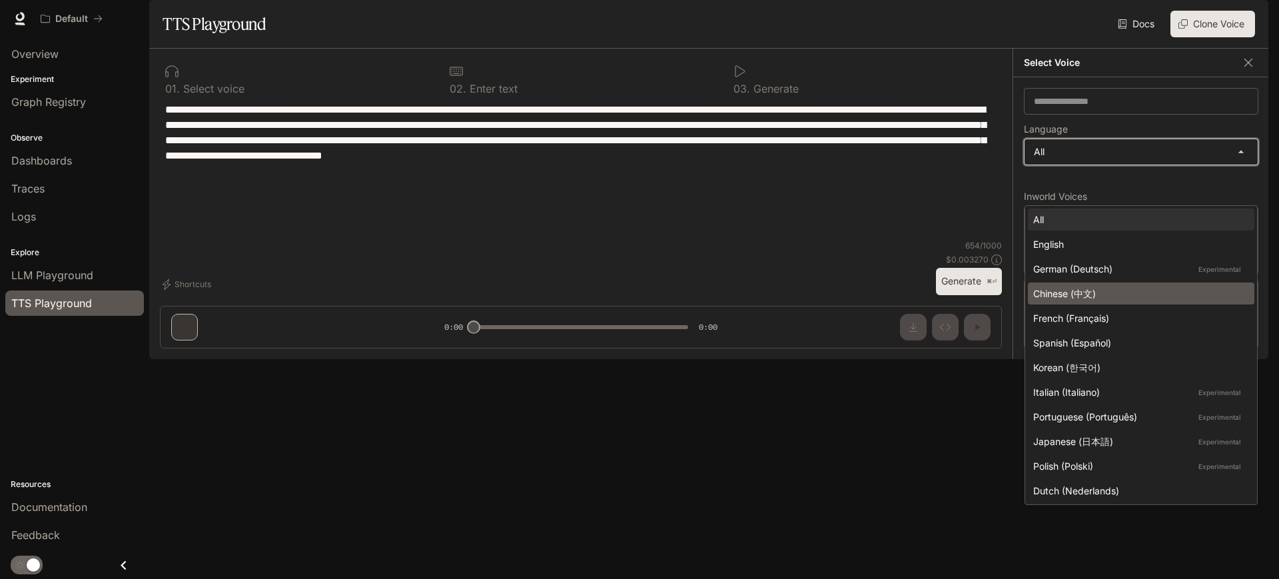  What do you see at coordinates (1138, 416) in the screenshot?
I see `div: Portuguese (Português)` at bounding box center [1138, 416].